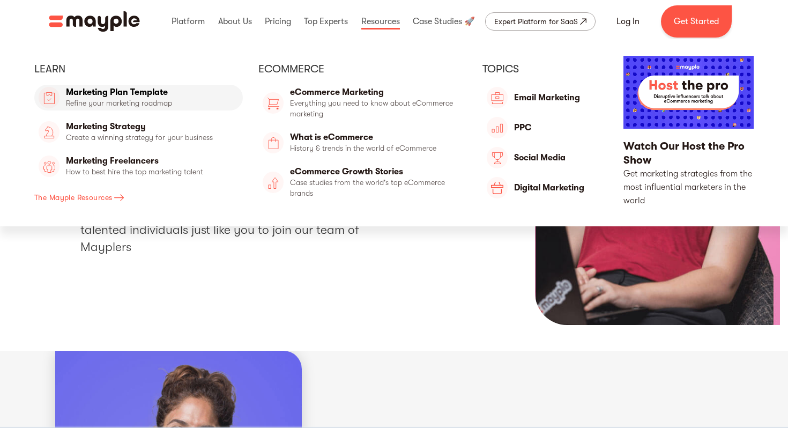  Describe the element at coordinates (94, 21) in the screenshot. I see `img: Mayple logo` at that location.